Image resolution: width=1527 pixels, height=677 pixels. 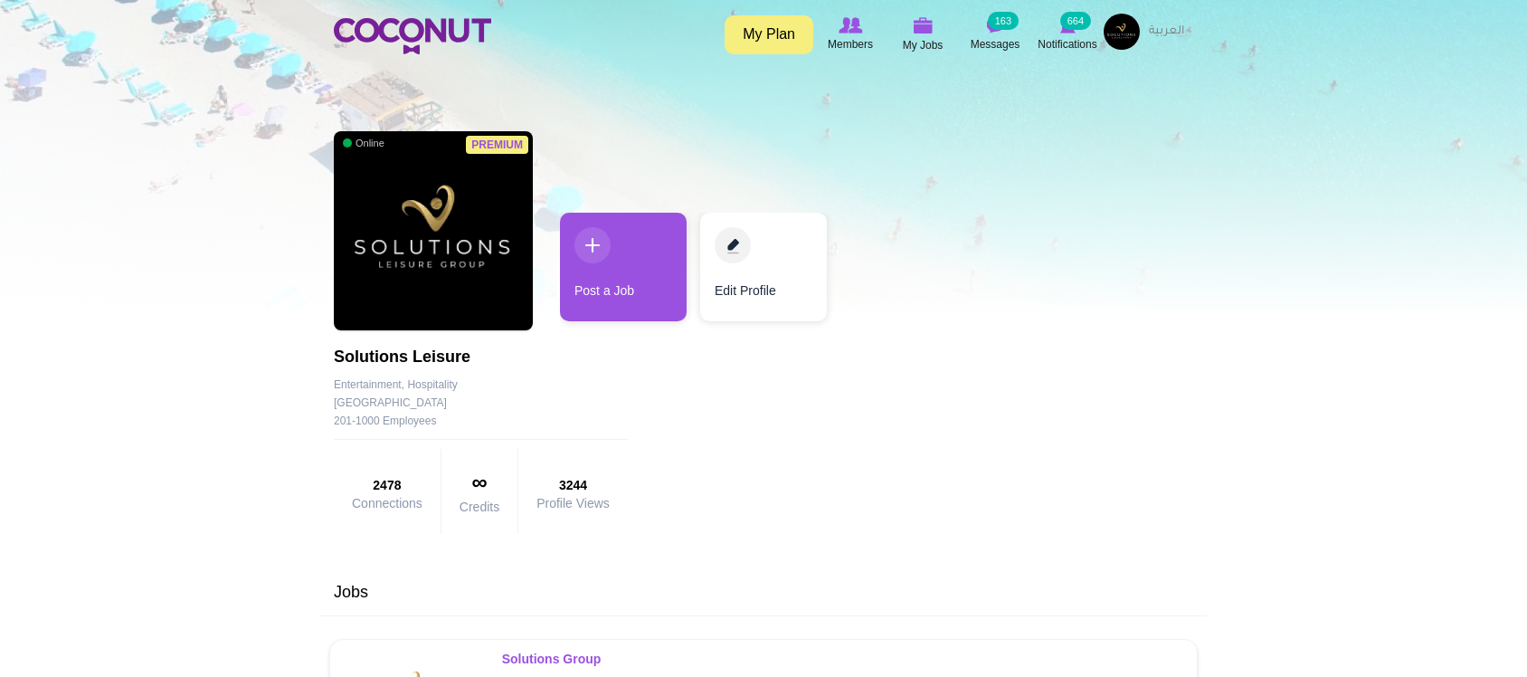 I want to click on a: 2478Connections, so click(x=387, y=493).